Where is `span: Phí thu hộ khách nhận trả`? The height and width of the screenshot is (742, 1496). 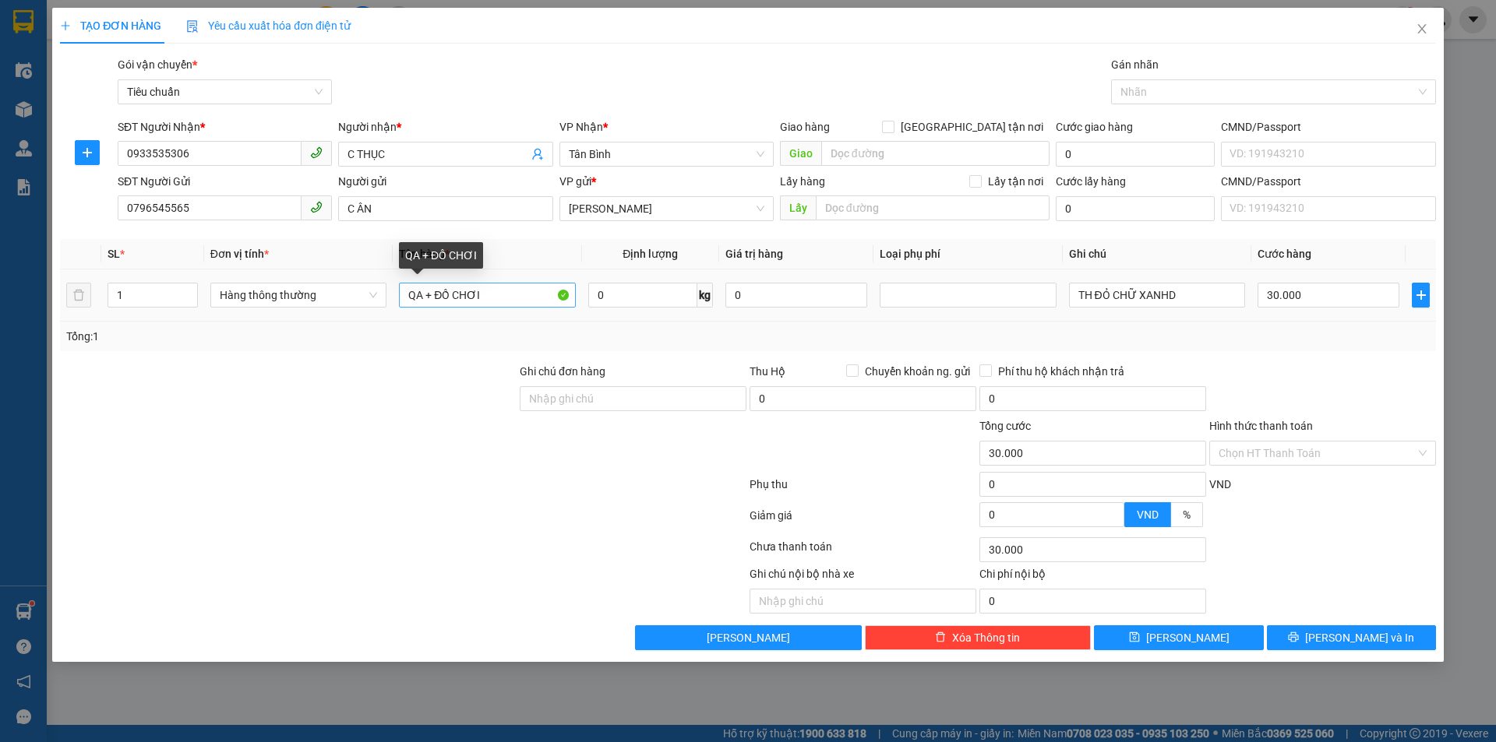 span: Phí thu hộ khách nhận trả is located at coordinates (1061, 372).